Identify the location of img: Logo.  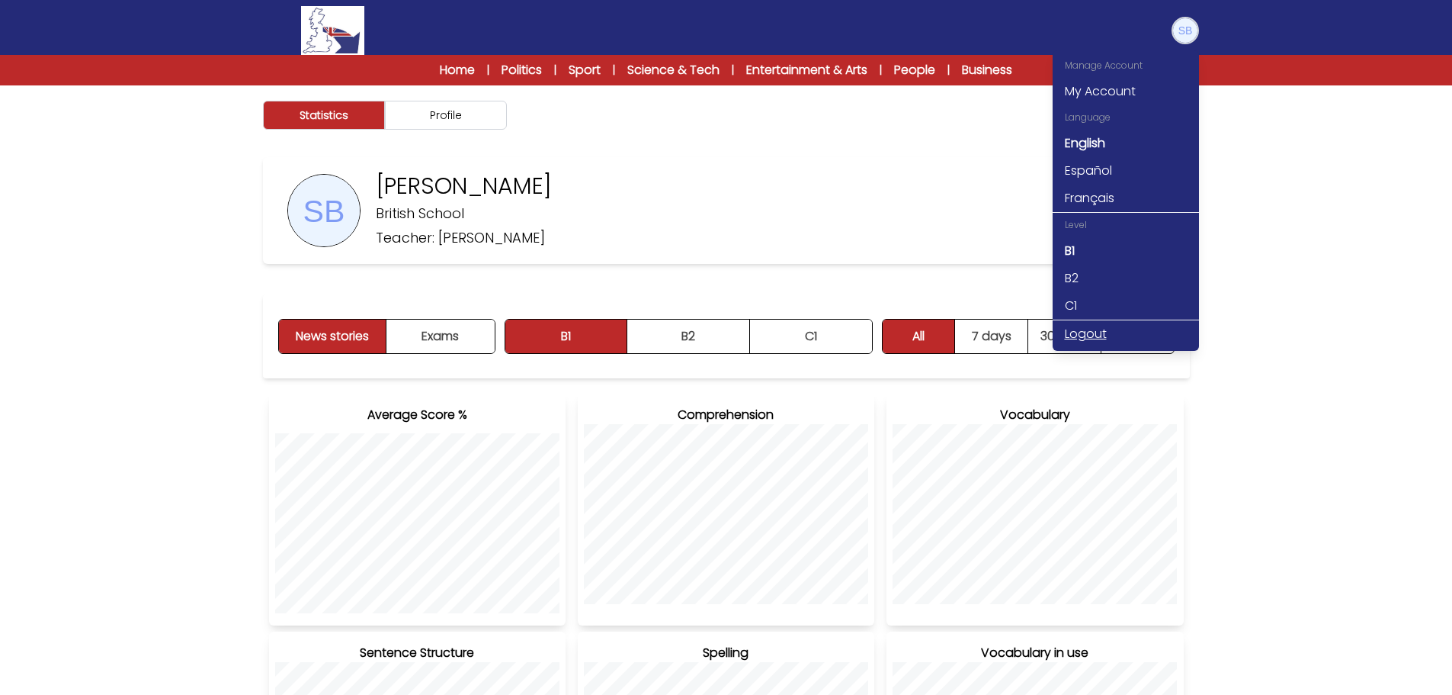
(332, 30).